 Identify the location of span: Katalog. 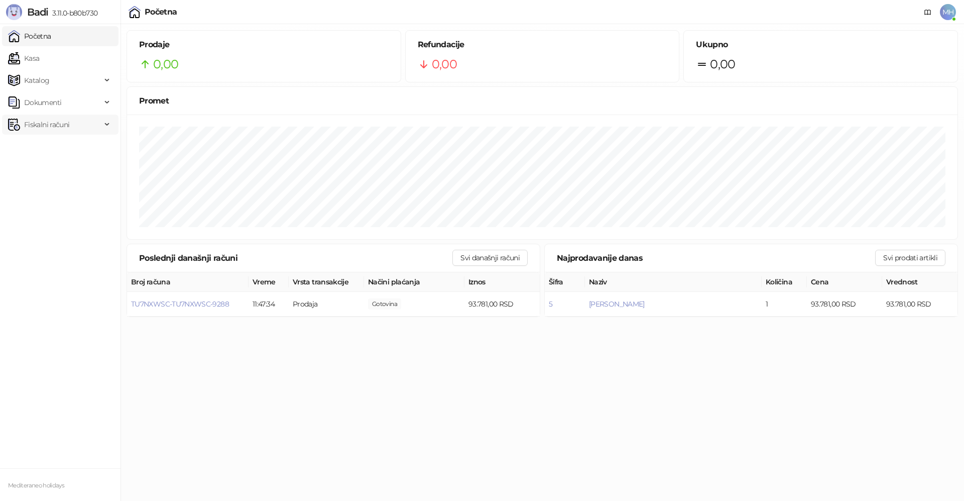
(37, 80).